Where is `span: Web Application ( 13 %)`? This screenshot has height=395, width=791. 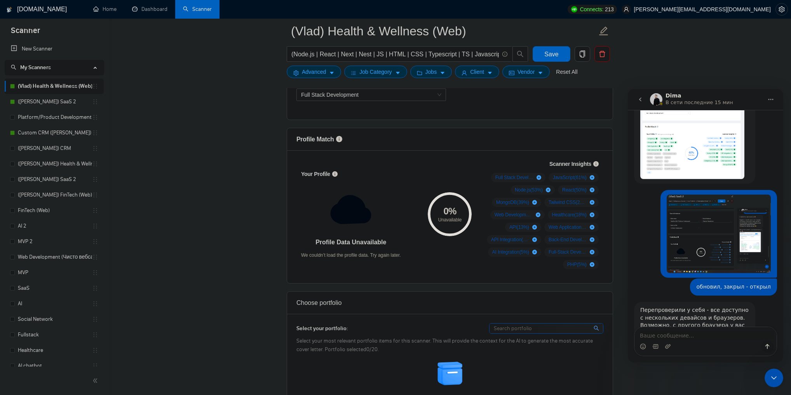 span: Web Application ( 13 %) is located at coordinates (568, 227).